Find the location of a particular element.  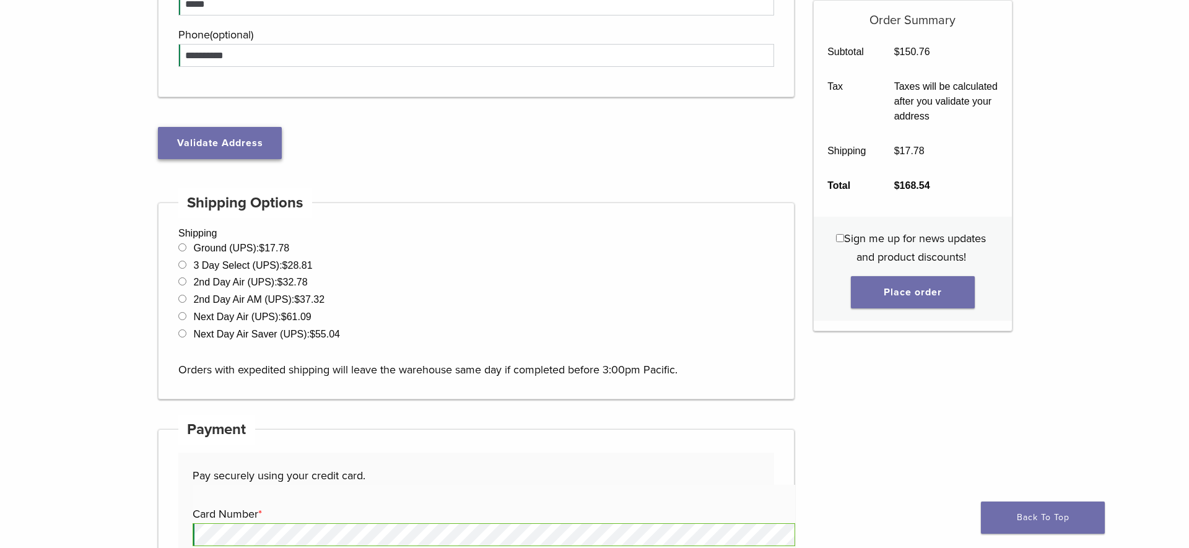

bdi: 32.78 is located at coordinates (292, 282).